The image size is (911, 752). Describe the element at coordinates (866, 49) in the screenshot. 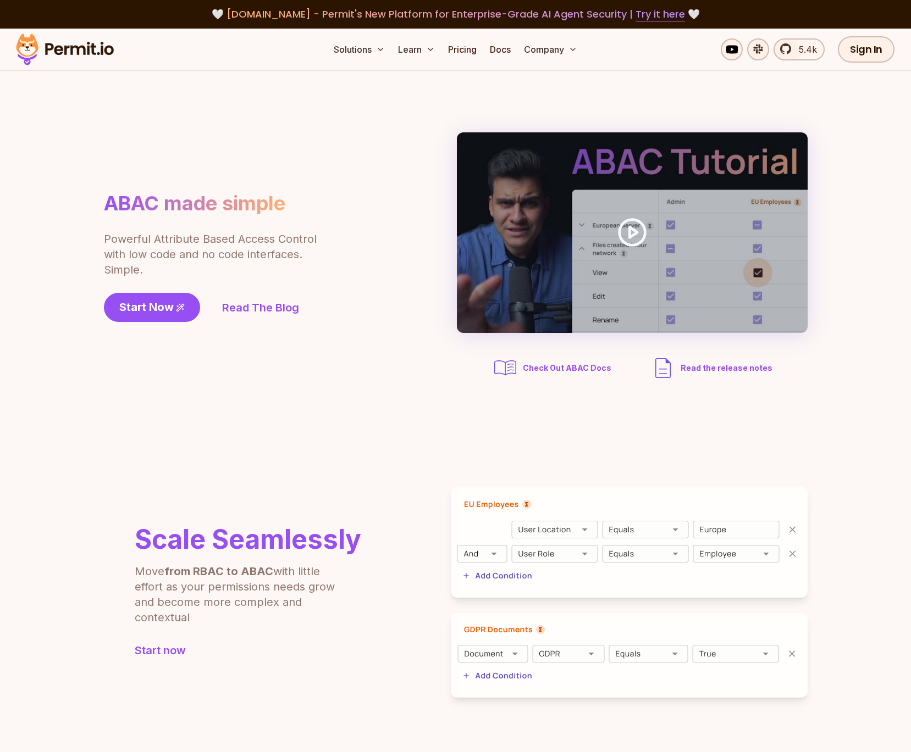

I see `a: Sign In` at that location.